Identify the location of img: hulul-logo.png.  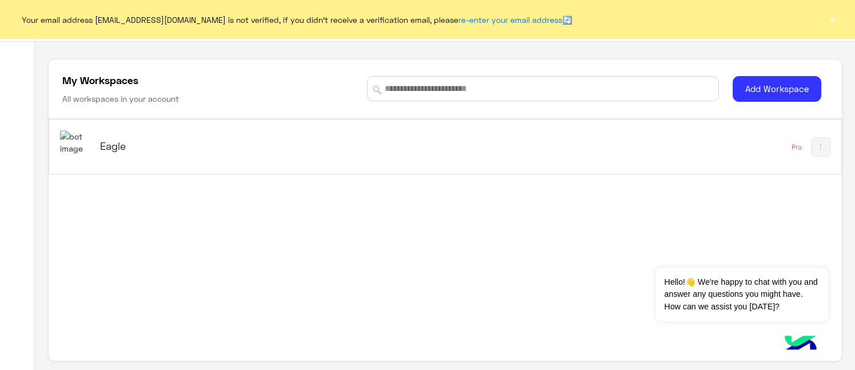
(801, 344).